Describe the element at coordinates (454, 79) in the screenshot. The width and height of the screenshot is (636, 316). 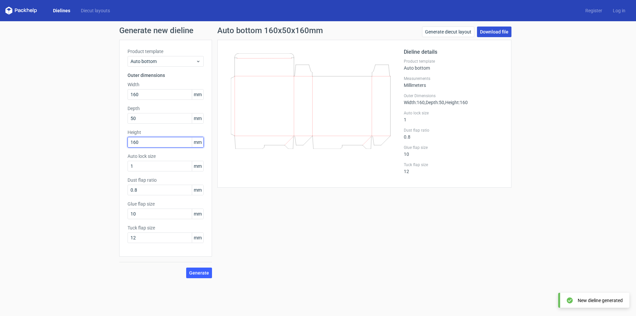
I see `label: Measurements` at that location.